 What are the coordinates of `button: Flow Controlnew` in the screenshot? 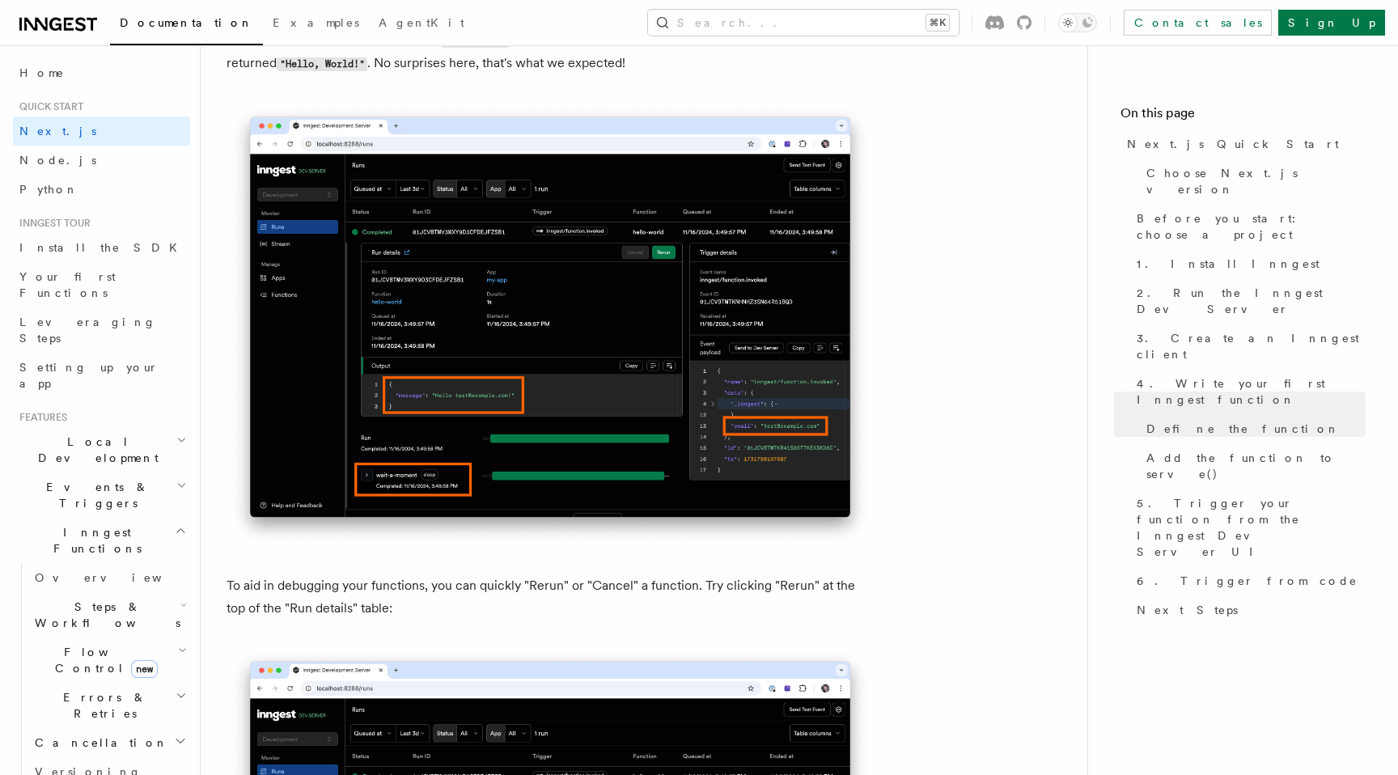 It's located at (109, 660).